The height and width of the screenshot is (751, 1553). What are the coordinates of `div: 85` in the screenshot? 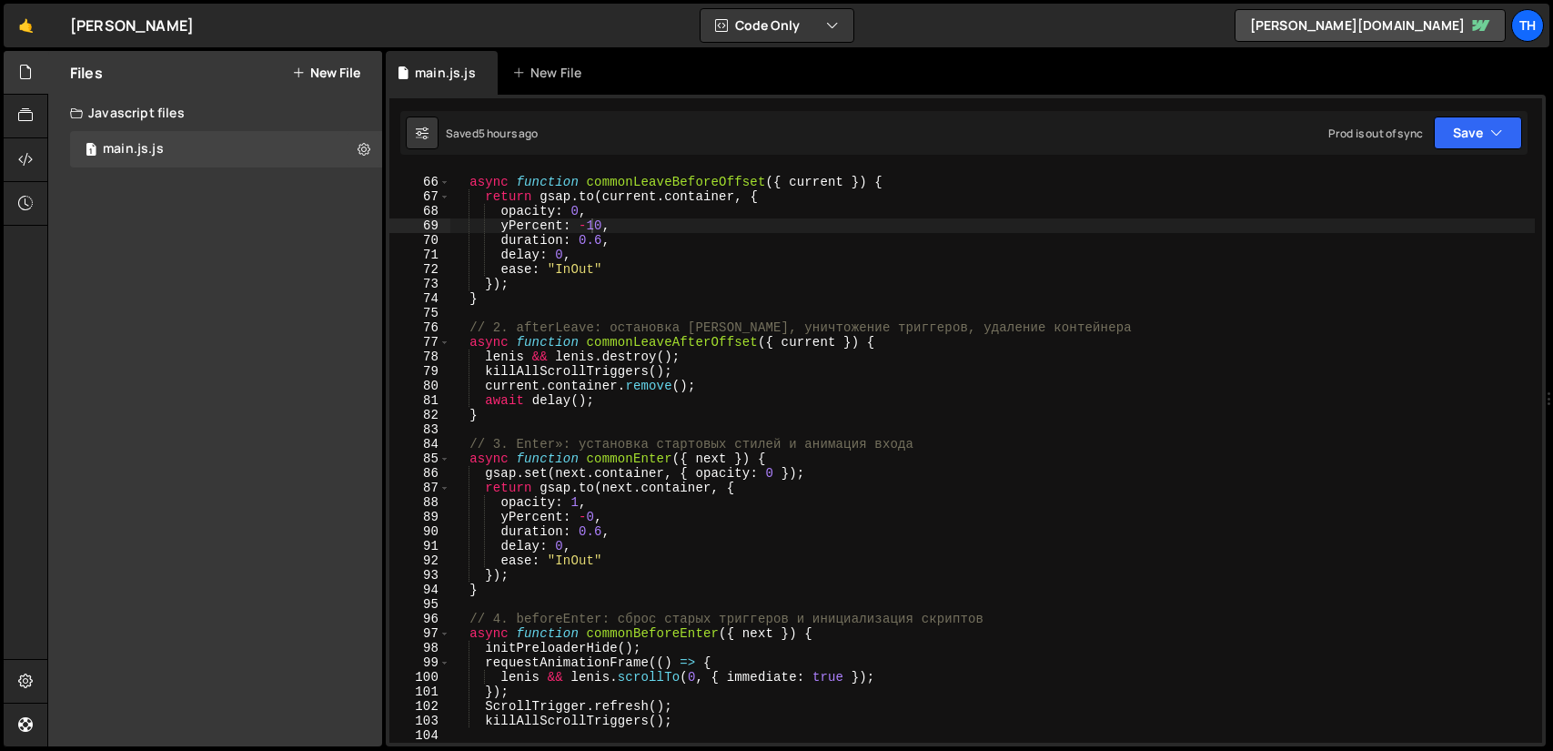 It's located at (419, 459).